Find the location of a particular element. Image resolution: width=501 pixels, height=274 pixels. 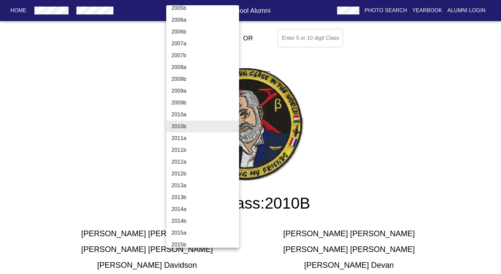

li: 2006a is located at coordinates (205, 20).